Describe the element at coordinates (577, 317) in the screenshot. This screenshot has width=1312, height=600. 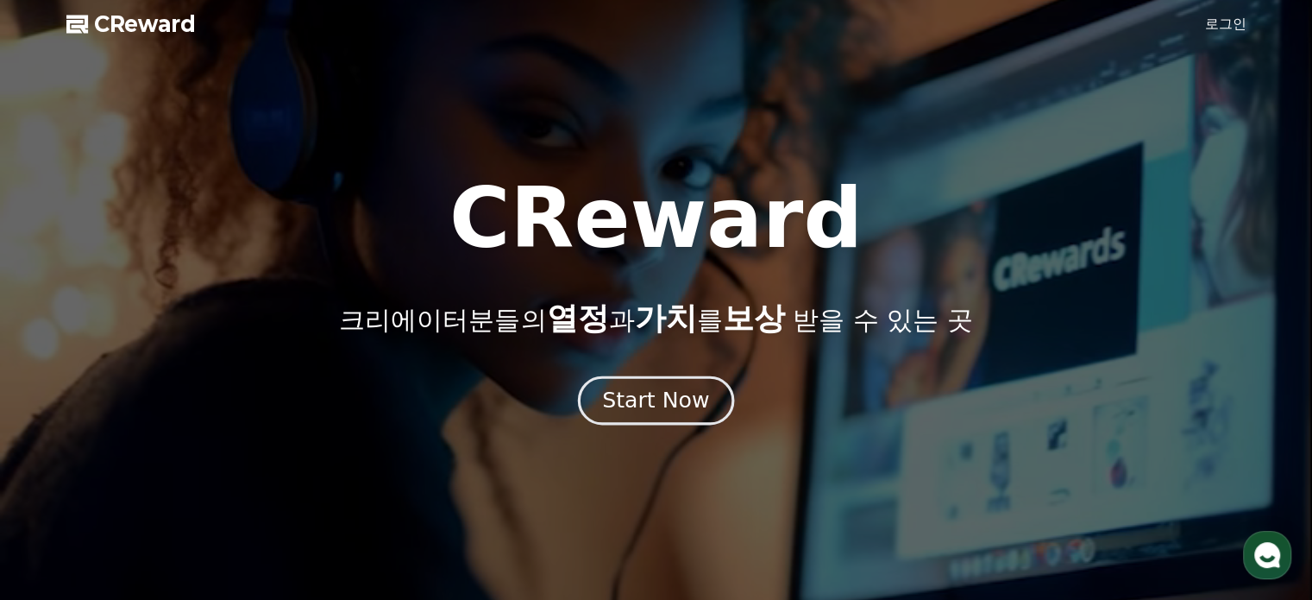
I see `span: 열정` at that location.